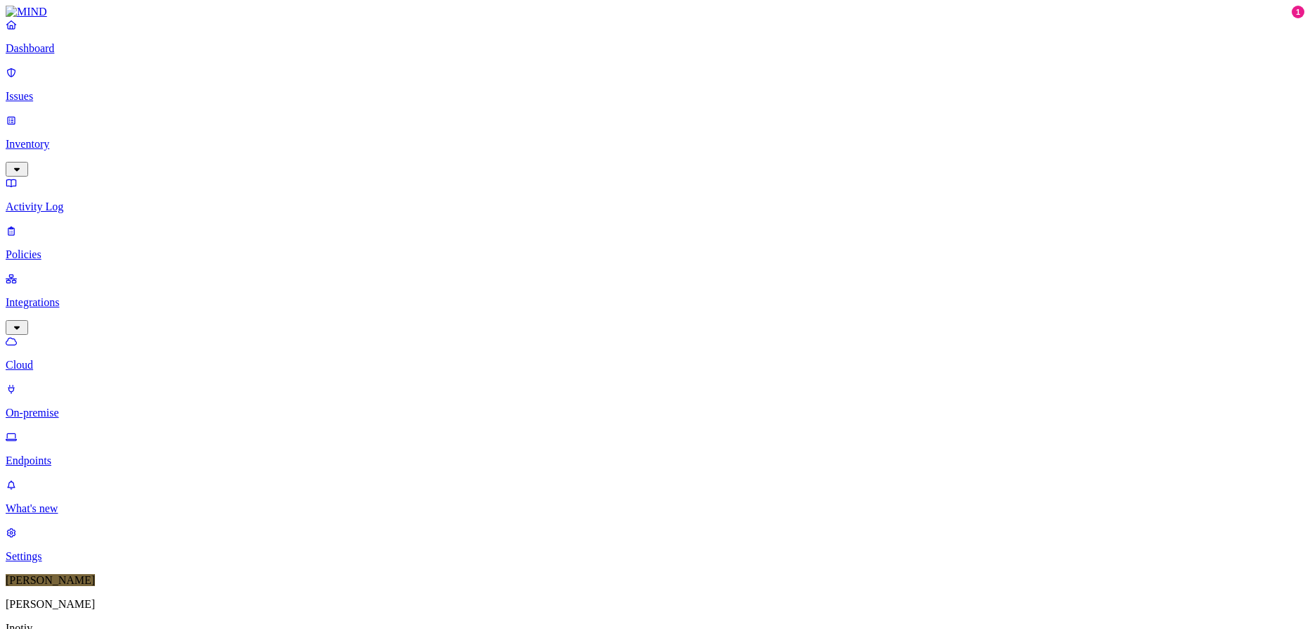 The image size is (1310, 629). I want to click on p: Issues, so click(655, 96).